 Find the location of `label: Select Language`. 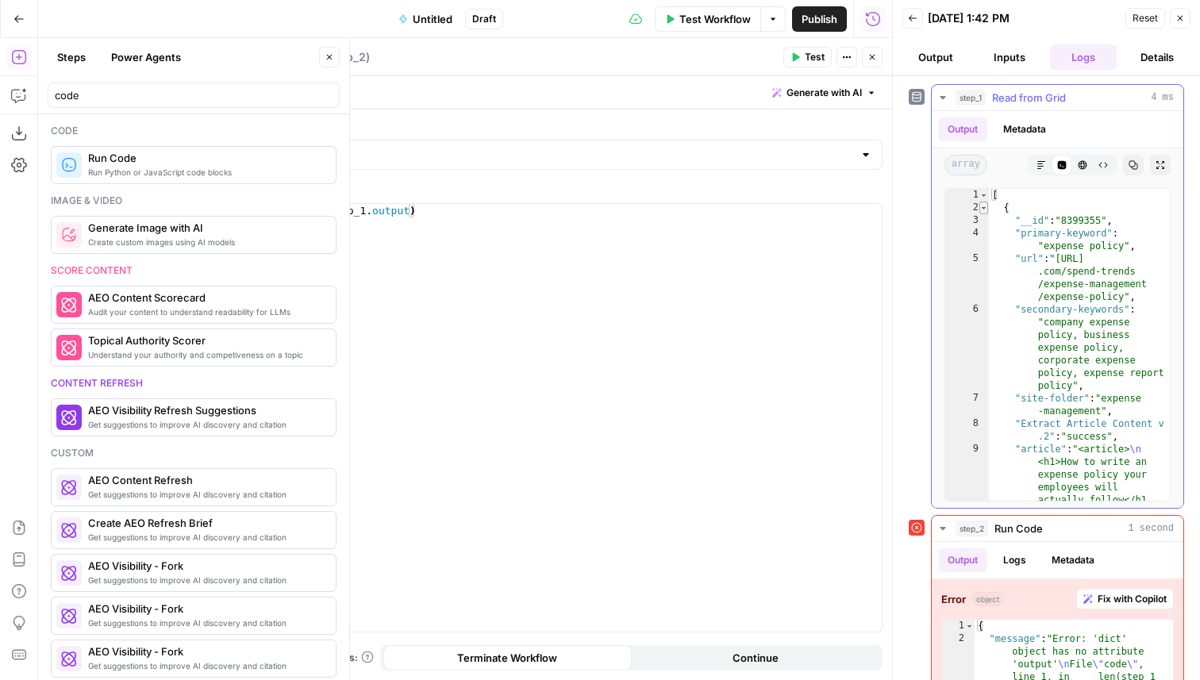

label: Select Language is located at coordinates (575, 127).